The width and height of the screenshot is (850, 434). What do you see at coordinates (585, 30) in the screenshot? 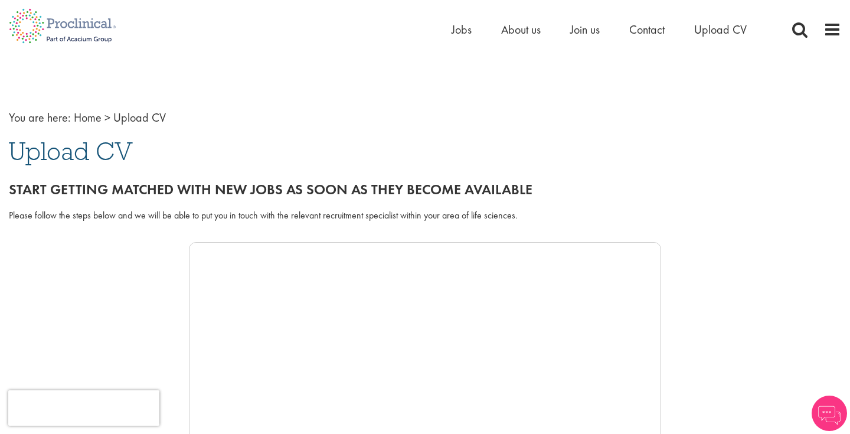
I see `span: Join us` at bounding box center [585, 30].